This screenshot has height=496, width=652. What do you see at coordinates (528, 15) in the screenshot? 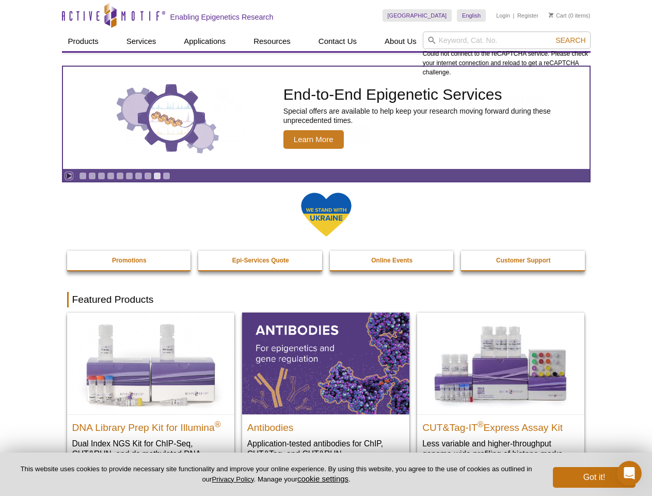
I see `a: Register` at bounding box center [528, 15].